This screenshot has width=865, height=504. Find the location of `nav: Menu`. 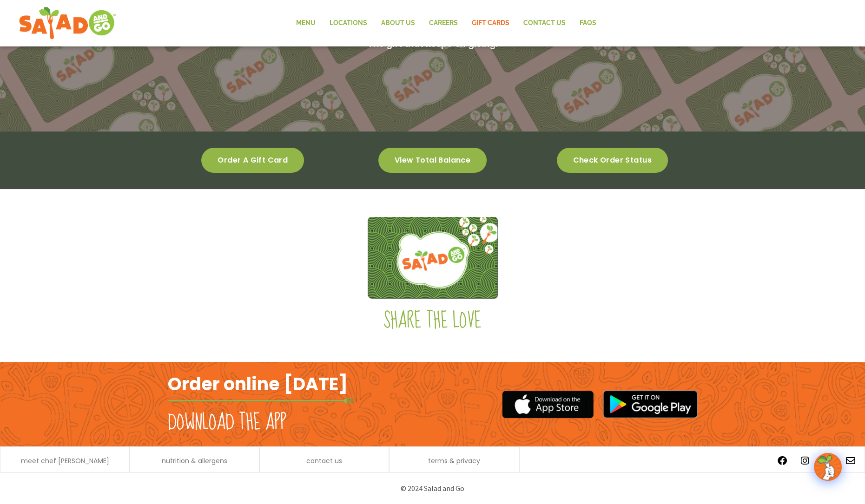

nav: Menu is located at coordinates (446, 23).